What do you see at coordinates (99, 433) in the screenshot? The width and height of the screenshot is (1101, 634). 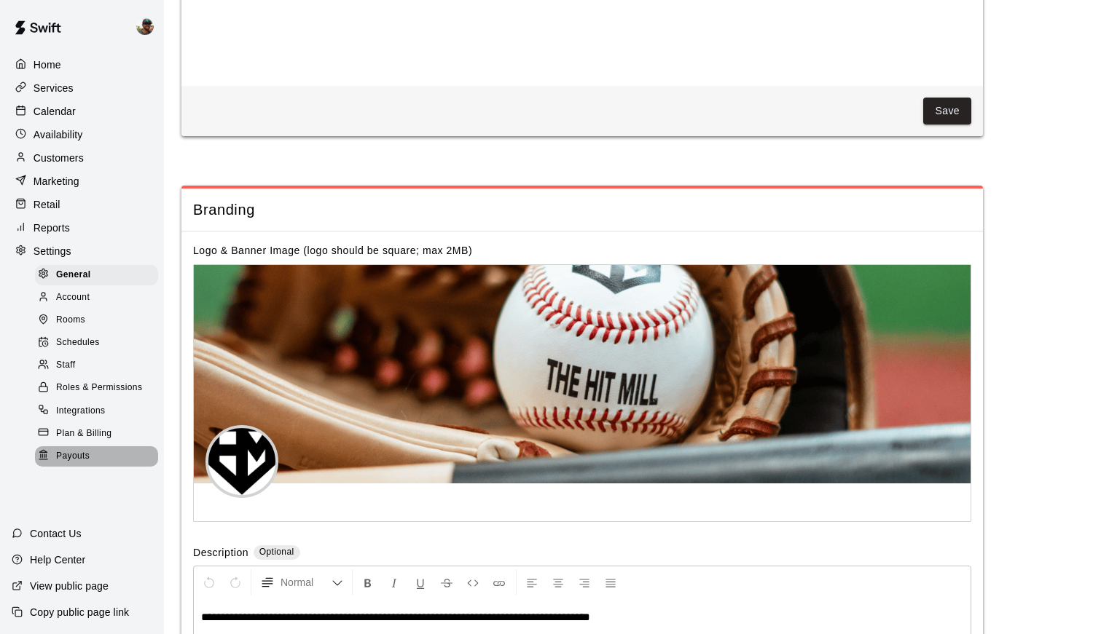 I see `a: Plan & Billing` at bounding box center [99, 433].